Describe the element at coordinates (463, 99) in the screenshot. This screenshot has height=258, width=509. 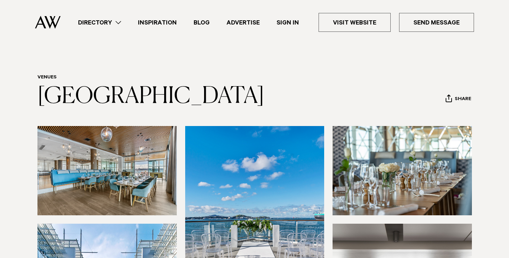
I see `span: Share` at that location.